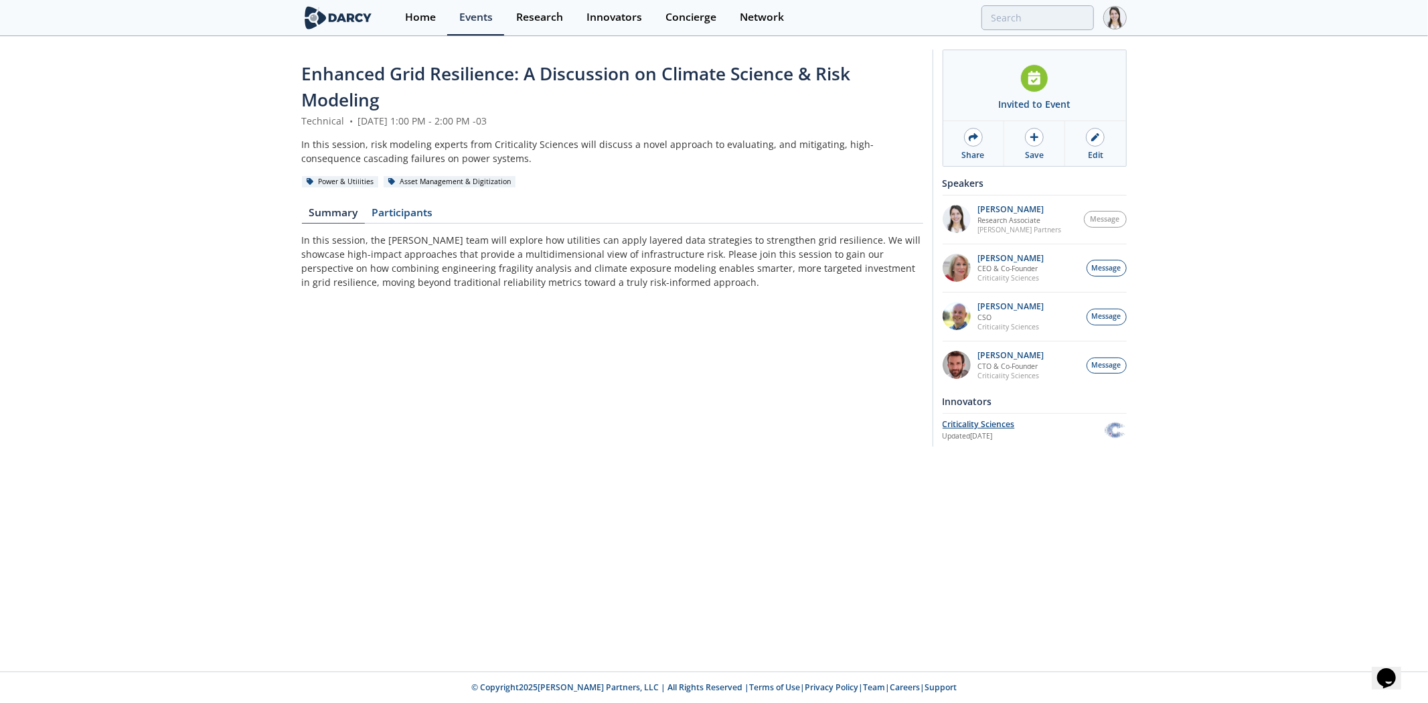  What do you see at coordinates (691, 17) in the screenshot?
I see `div: Concierge` at bounding box center [691, 17].